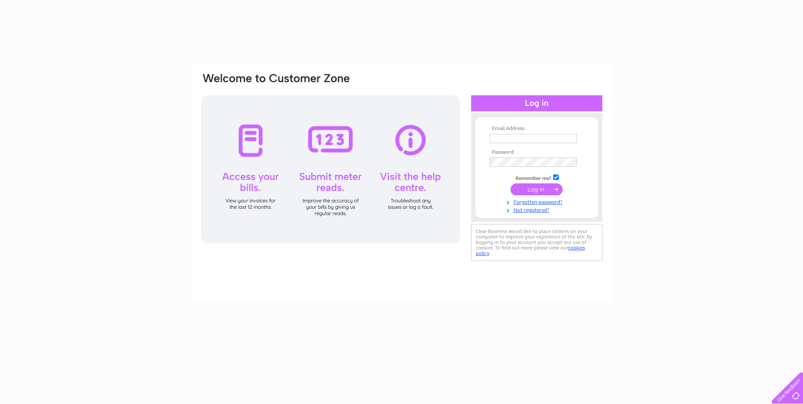 The height and width of the screenshot is (404, 803). What do you see at coordinates (537, 152) in the screenshot?
I see `th: Password:` at bounding box center [537, 152].